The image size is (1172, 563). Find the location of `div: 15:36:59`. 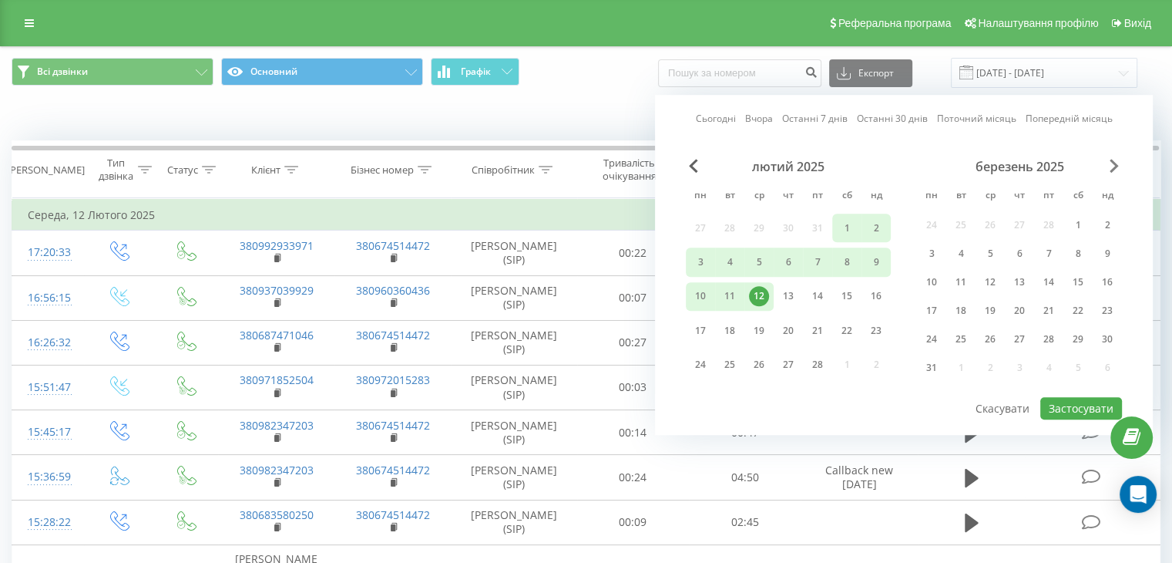

div: 15:36:59 is located at coordinates (48, 476).